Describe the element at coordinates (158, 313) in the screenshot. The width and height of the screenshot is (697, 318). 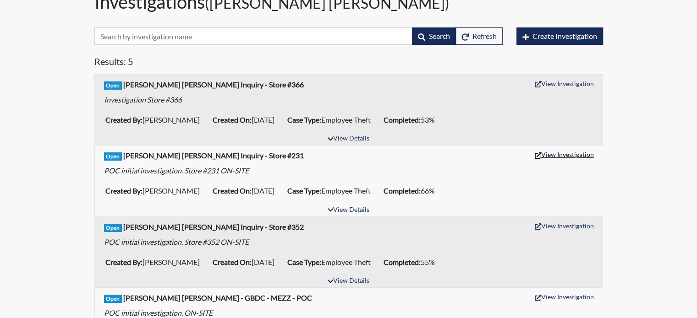
I see `em: POC initial investigation. ON-SITE` at that location.